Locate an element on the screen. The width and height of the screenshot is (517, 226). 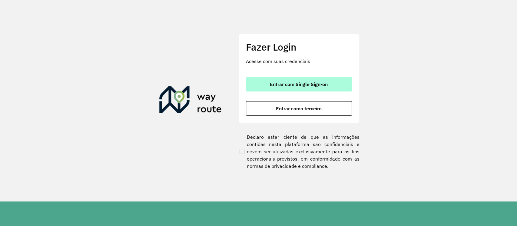
h2: Fazer Login is located at coordinates (299, 47).